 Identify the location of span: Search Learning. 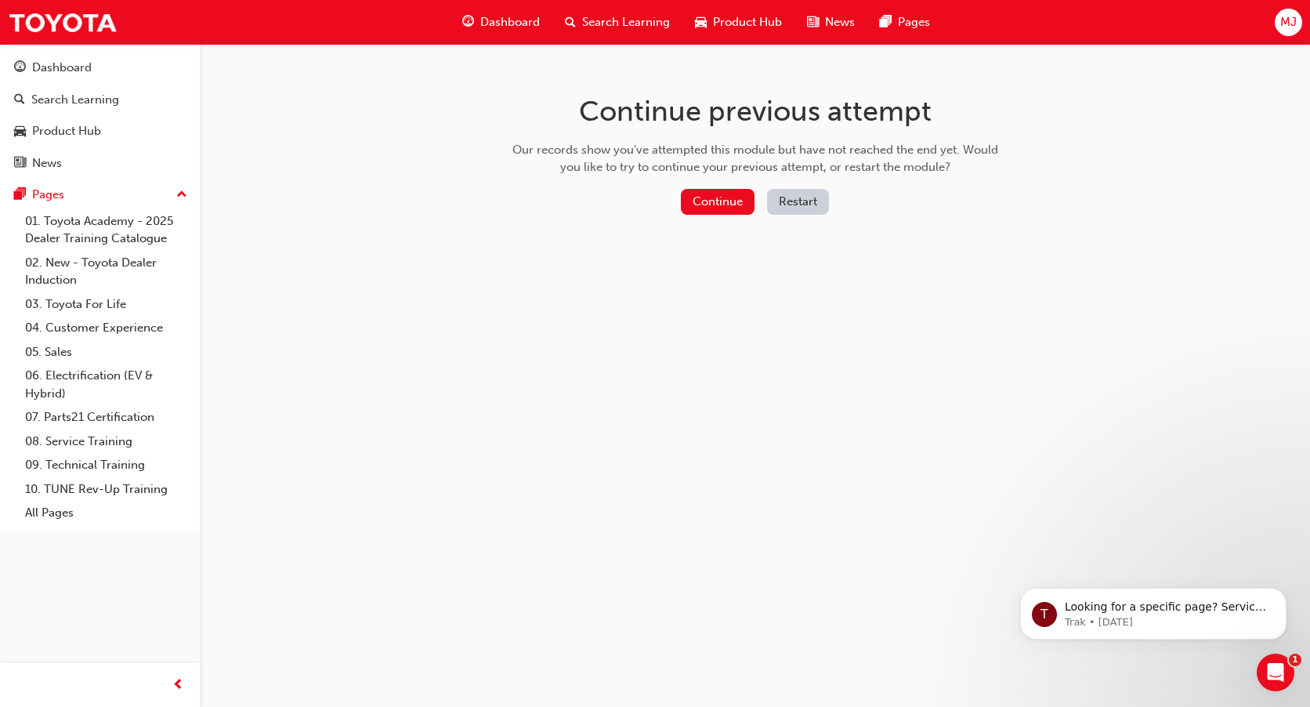
(626, 22).